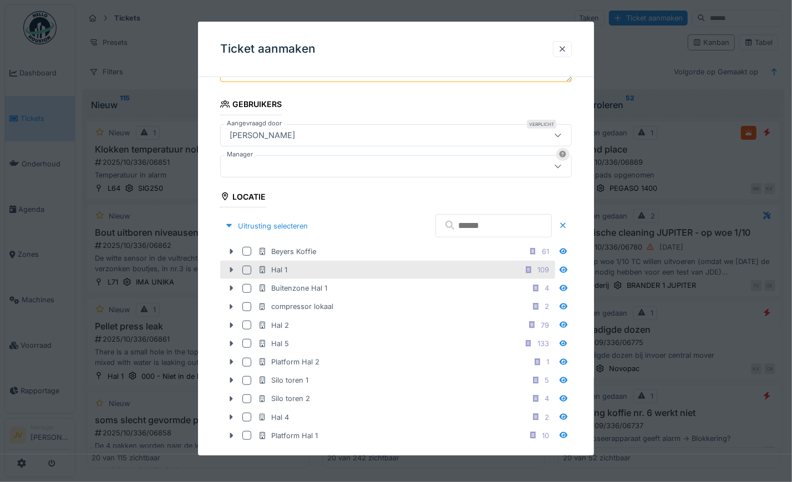 The image size is (792, 482). I want to click on div: Silo toren 2, so click(284, 398).